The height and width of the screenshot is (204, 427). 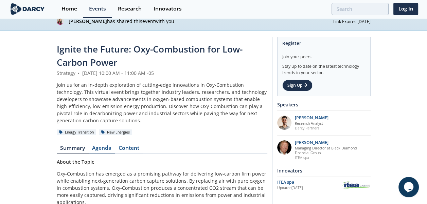 I want to click on div: Research, so click(x=130, y=9).